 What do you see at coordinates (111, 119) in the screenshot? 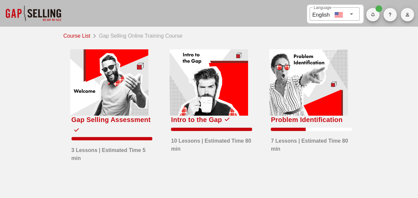
I see `div: Gap Selling Assessment` at bounding box center [111, 119].